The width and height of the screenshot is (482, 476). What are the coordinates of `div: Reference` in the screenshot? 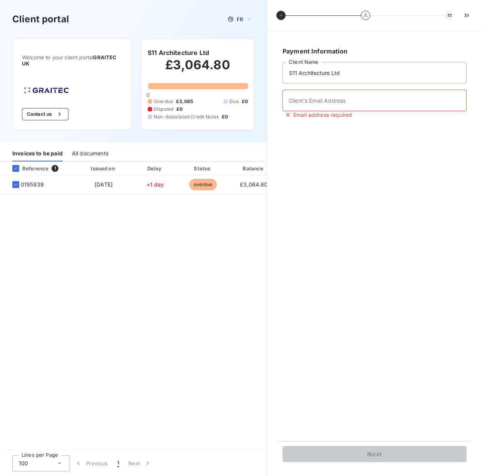 It's located at (27, 168).